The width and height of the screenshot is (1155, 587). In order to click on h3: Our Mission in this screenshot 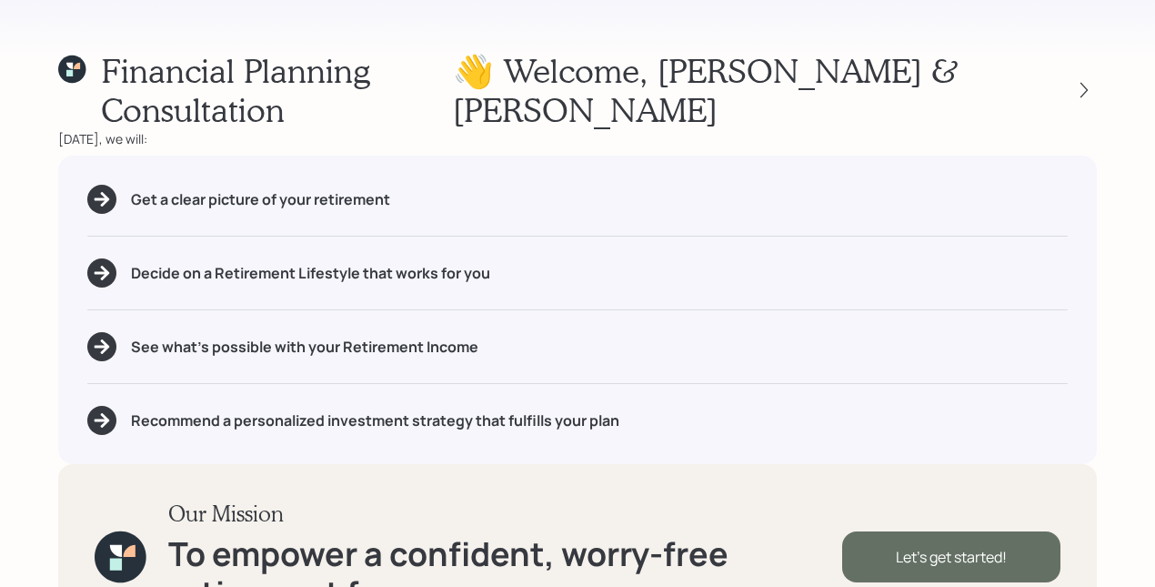, I will do `click(505, 513)`.